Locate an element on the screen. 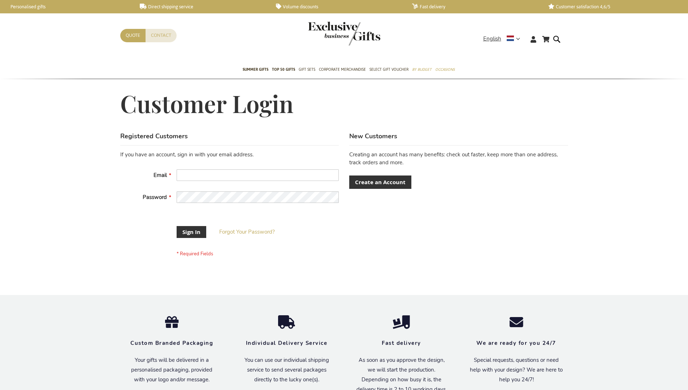 The image size is (688, 390). a: Fast delivery is located at coordinates (474, 7).